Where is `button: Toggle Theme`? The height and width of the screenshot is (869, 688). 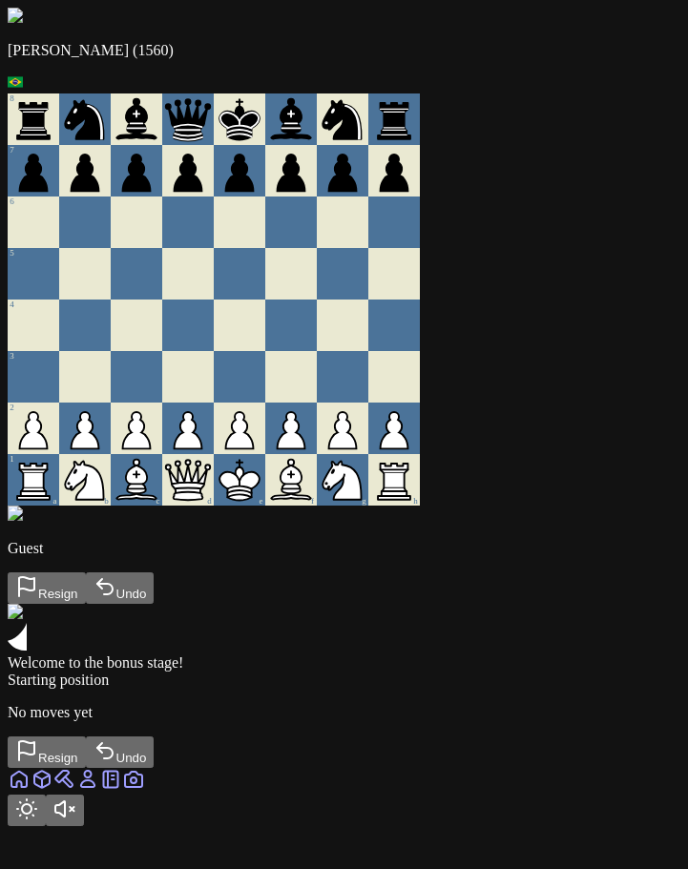
button: Toggle Theme is located at coordinates (27, 810).